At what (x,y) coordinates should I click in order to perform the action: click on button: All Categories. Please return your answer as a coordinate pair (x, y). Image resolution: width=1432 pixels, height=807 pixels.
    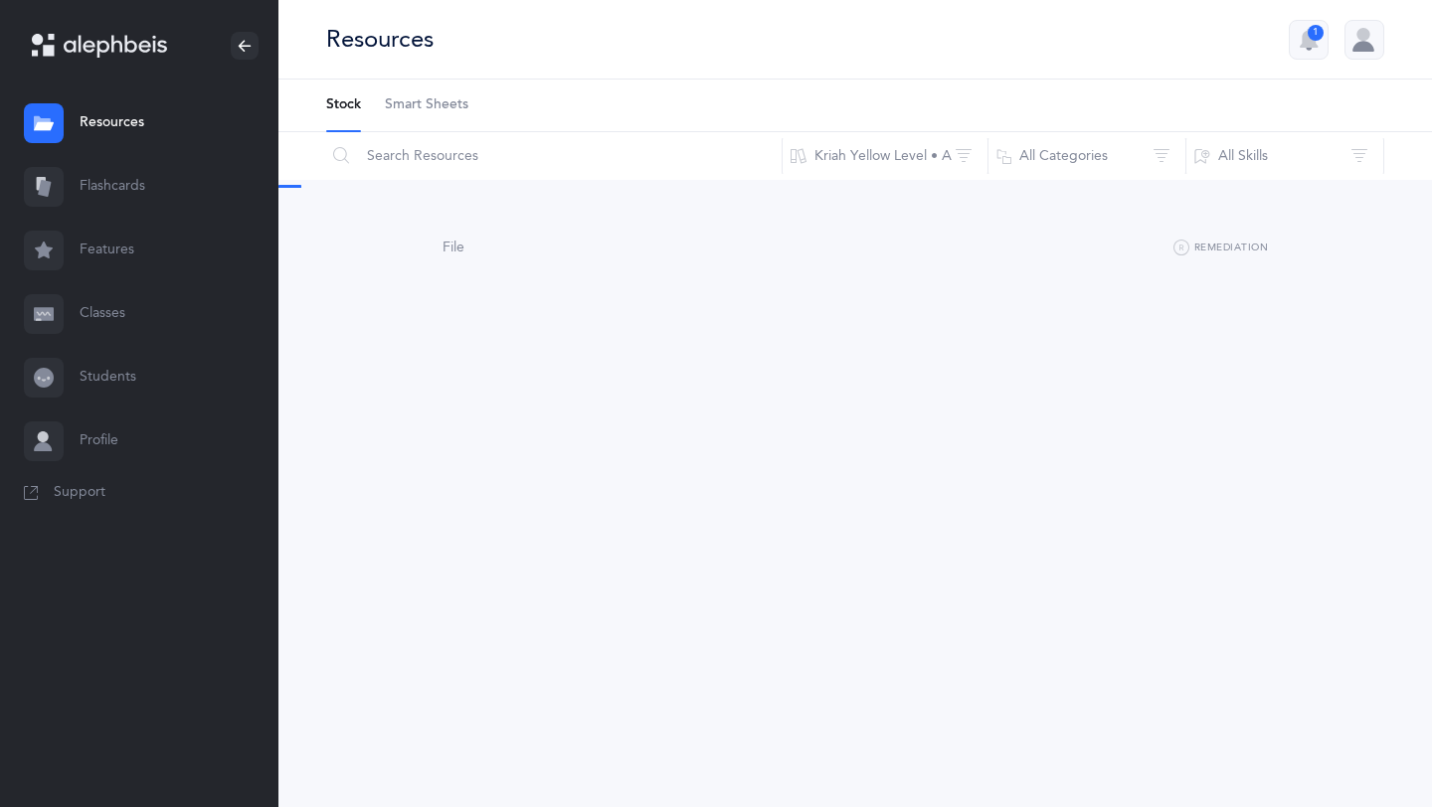
    Looking at the image, I should click on (1087, 156).